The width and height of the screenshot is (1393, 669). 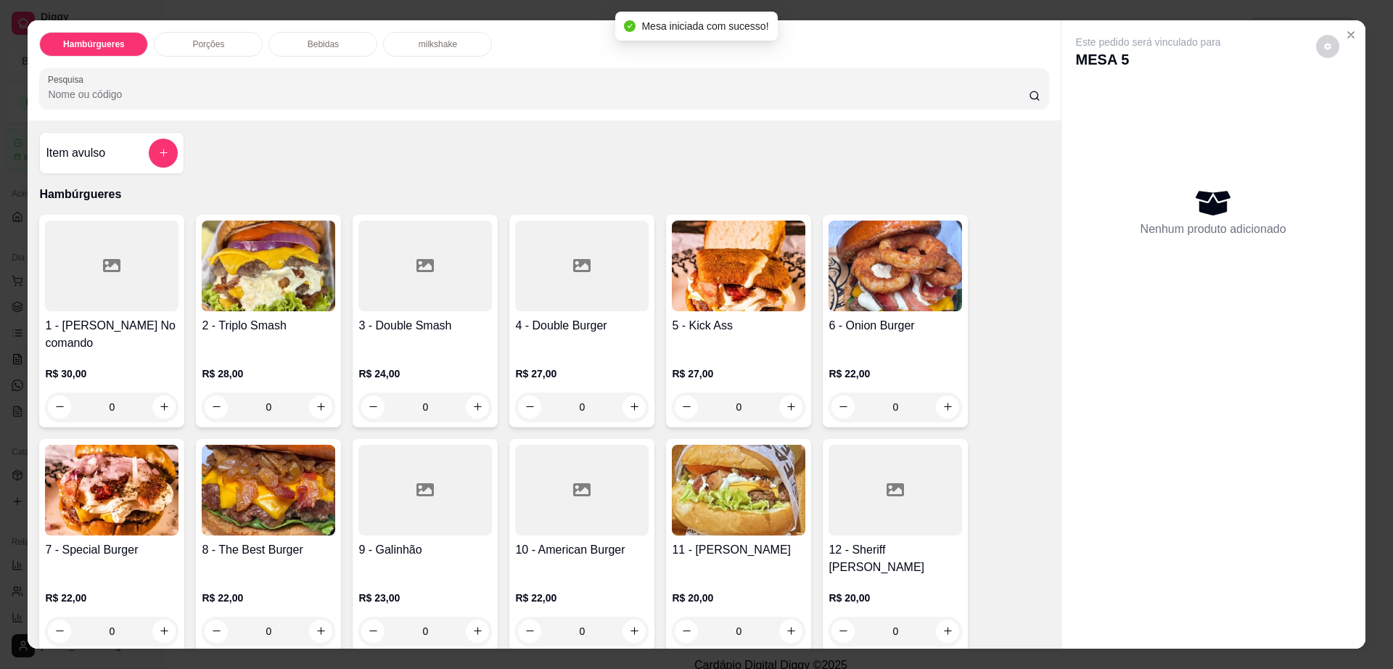 I want to click on h4: 9 - Galinhão, so click(x=425, y=550).